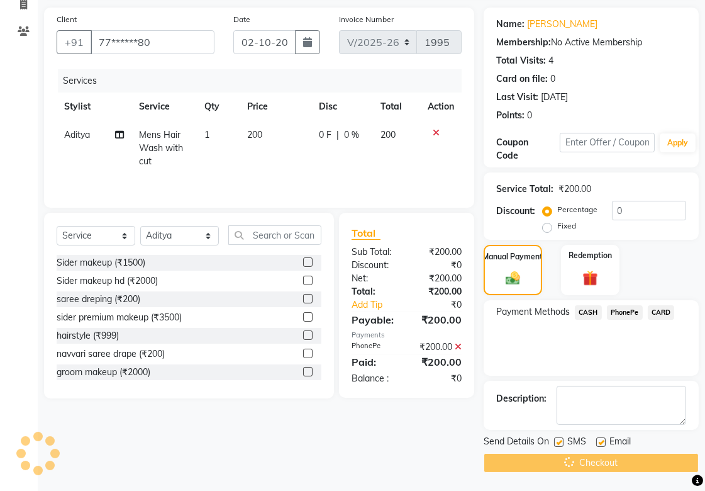  What do you see at coordinates (374, 278) in the screenshot?
I see `div: Net:` at bounding box center [374, 278].